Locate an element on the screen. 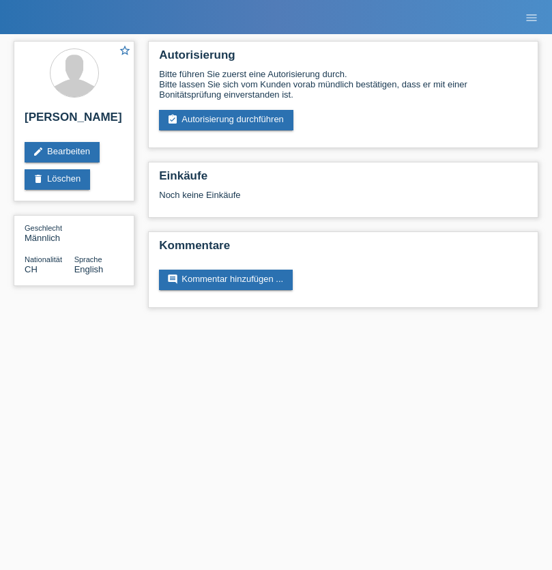  a: star_border is located at coordinates (125, 51).